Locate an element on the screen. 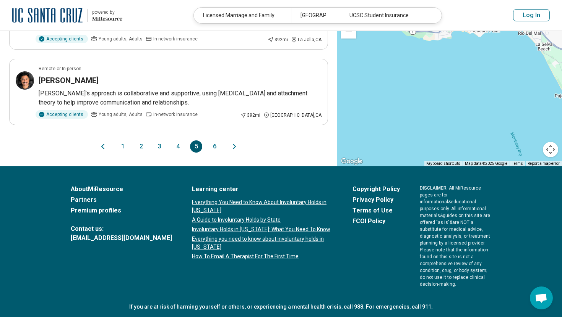 The height and width of the screenshot is (317, 562). img: Google is located at coordinates (351, 162).